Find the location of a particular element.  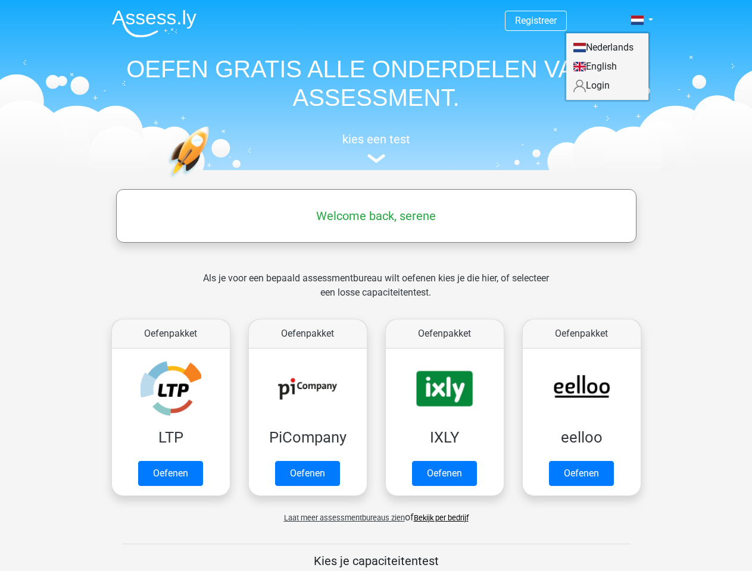

img: assessment is located at coordinates (376, 158).